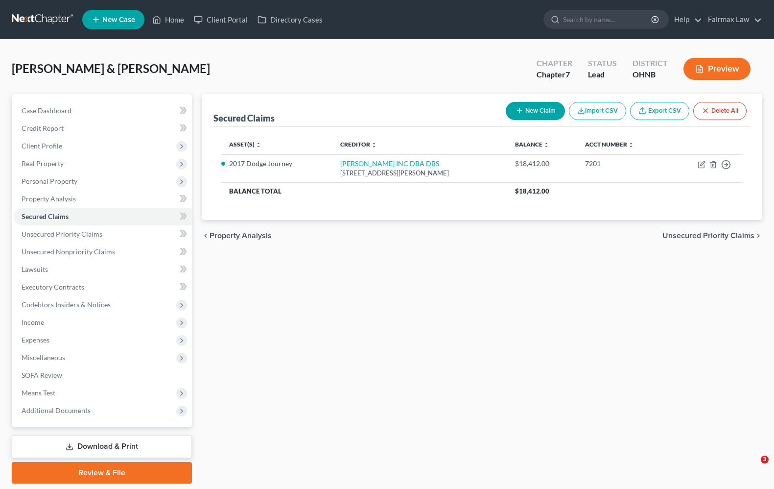  Describe the element at coordinates (103, 234) in the screenshot. I see `a: Unsecured Priority Claims` at that location.